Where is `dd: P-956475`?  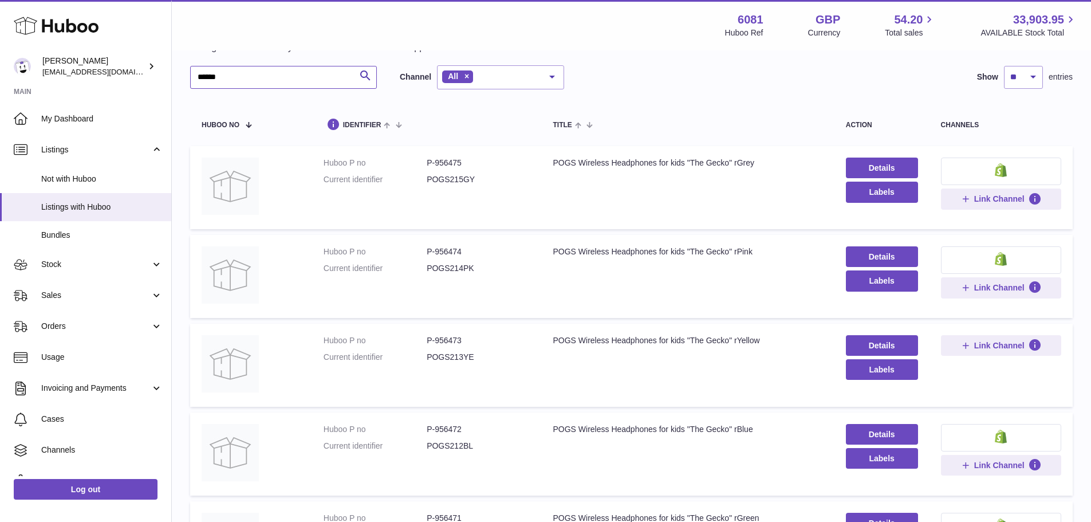 dd: P-956475 is located at coordinates (478, 163).